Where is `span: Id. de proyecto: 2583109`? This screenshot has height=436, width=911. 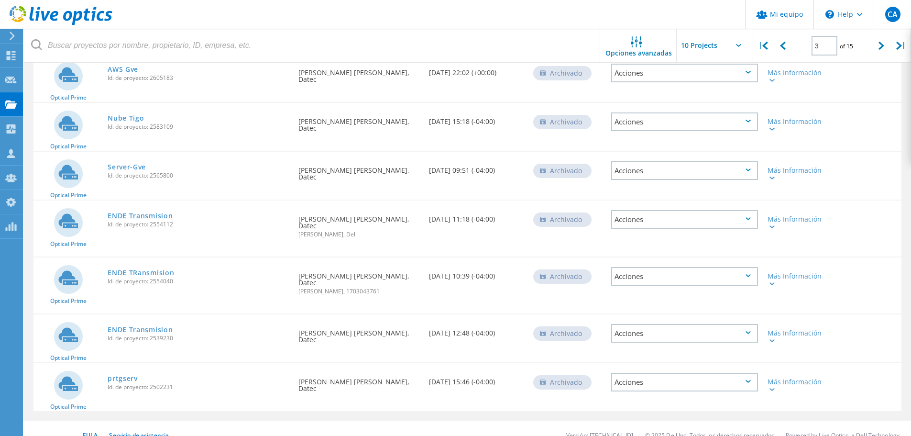
span: Id. de proyecto: 2583109 is located at coordinates (198, 127).